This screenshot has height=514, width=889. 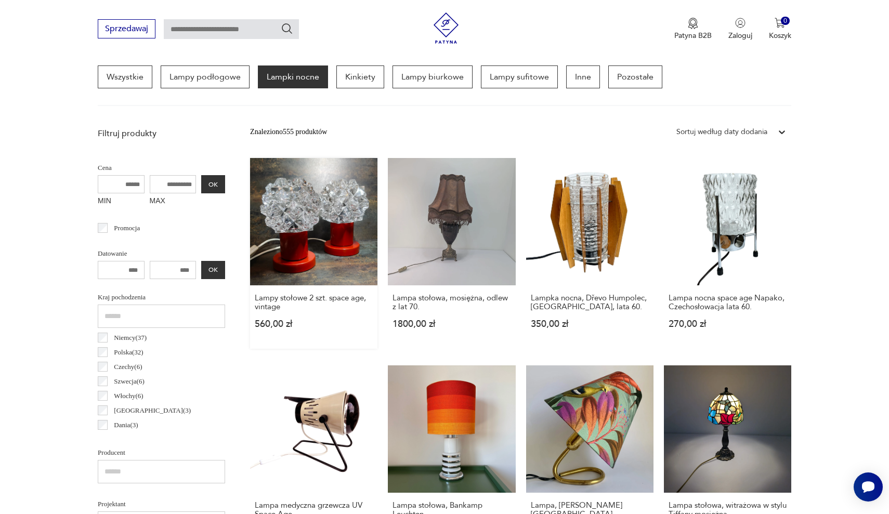 What do you see at coordinates (128, 440) in the screenshot?
I see `p: Francja ( 2 )` at bounding box center [128, 440].